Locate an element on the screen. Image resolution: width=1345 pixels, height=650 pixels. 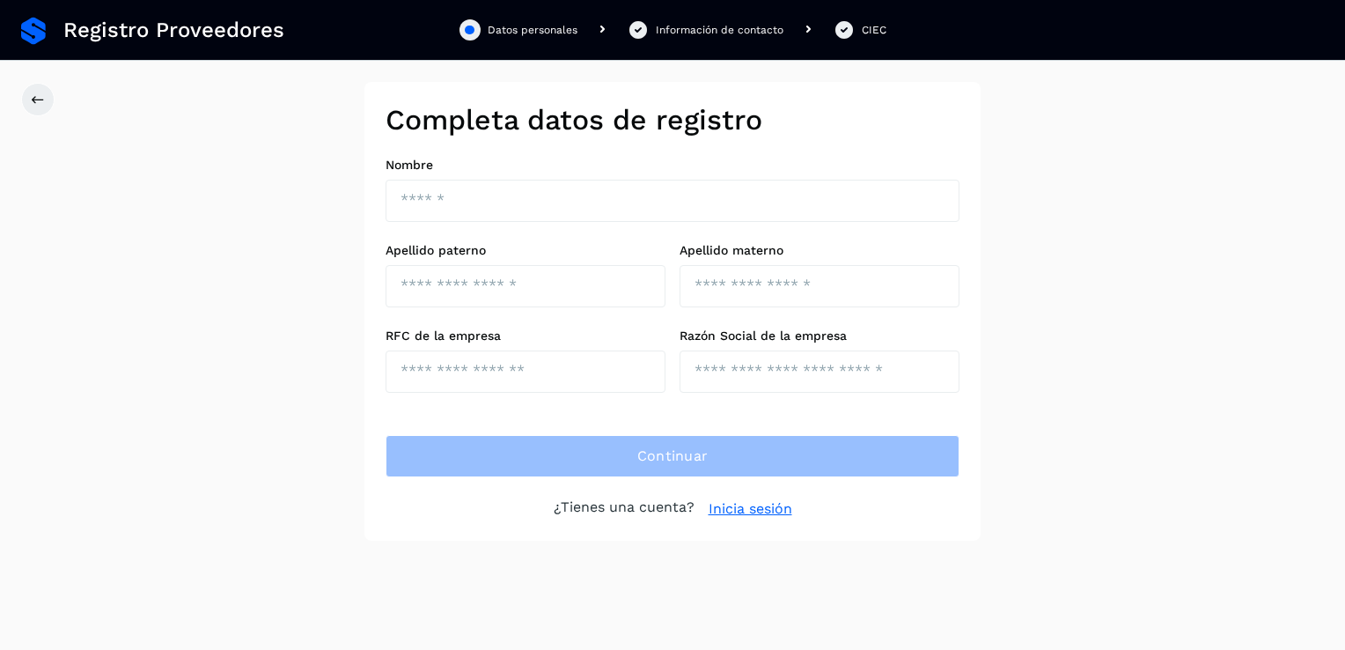
label: Razón Social de la empresa is located at coordinates (819, 335).